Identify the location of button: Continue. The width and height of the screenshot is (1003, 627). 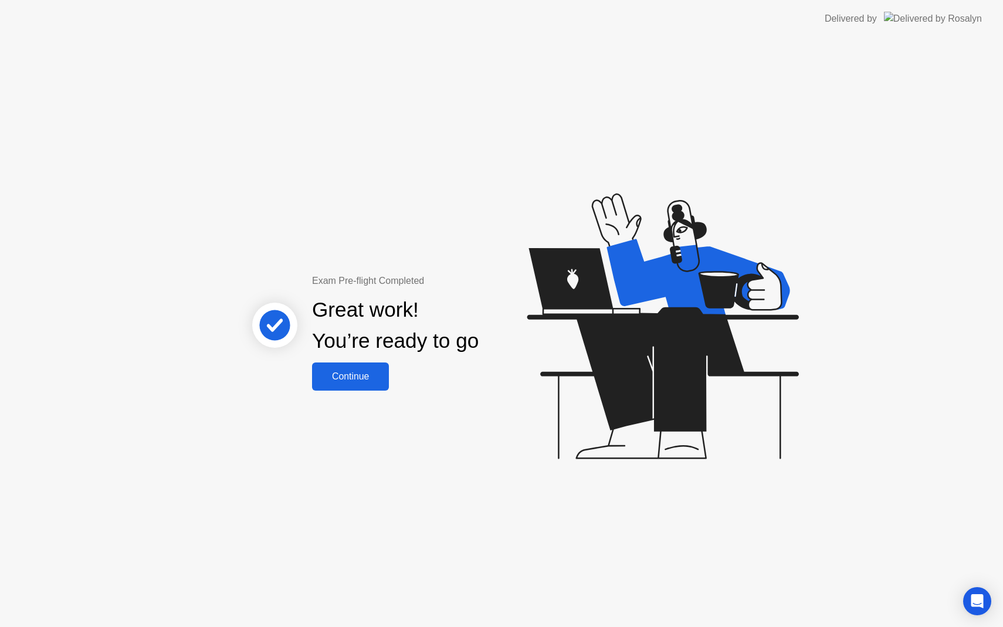
(350, 377).